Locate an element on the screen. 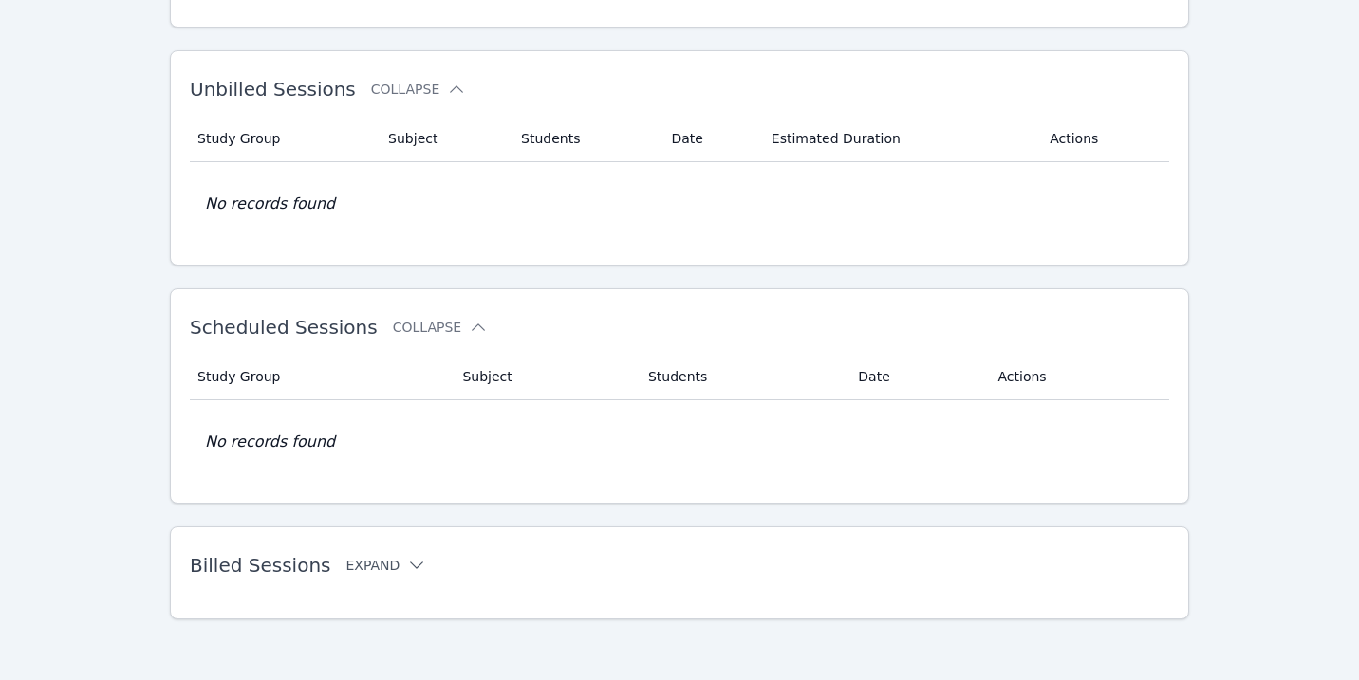  span: Billed Sessions is located at coordinates (260, 566).